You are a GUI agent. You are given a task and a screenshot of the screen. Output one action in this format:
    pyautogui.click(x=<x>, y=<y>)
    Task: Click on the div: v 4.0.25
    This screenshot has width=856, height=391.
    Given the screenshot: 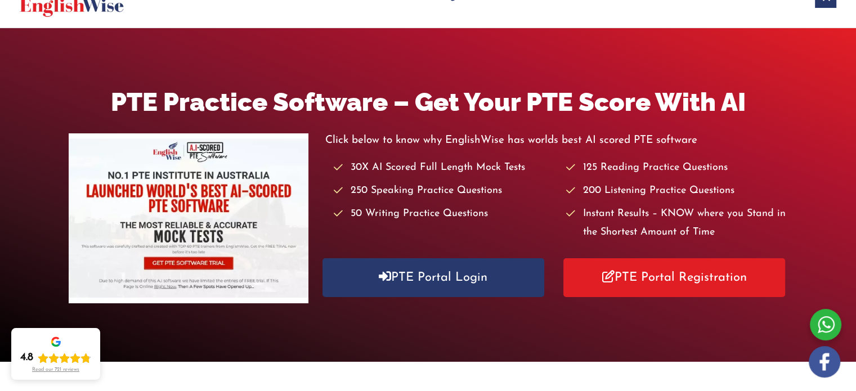 What is the action you would take?
    pyautogui.click(x=43, y=23)
    